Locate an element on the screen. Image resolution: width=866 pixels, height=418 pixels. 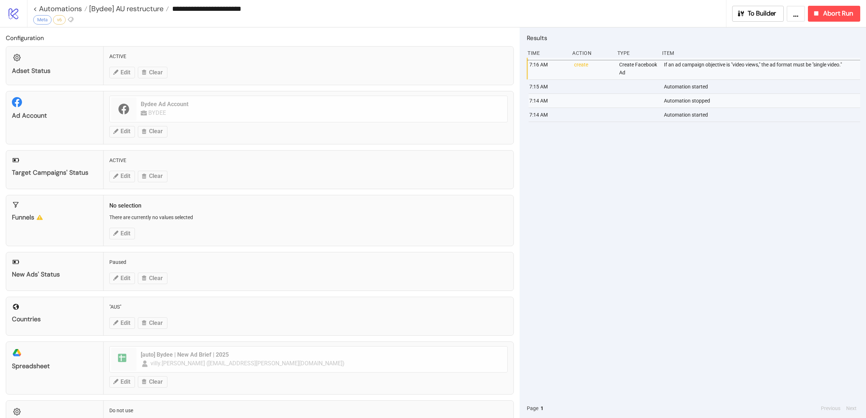
div: create is located at coordinates (593, 69).